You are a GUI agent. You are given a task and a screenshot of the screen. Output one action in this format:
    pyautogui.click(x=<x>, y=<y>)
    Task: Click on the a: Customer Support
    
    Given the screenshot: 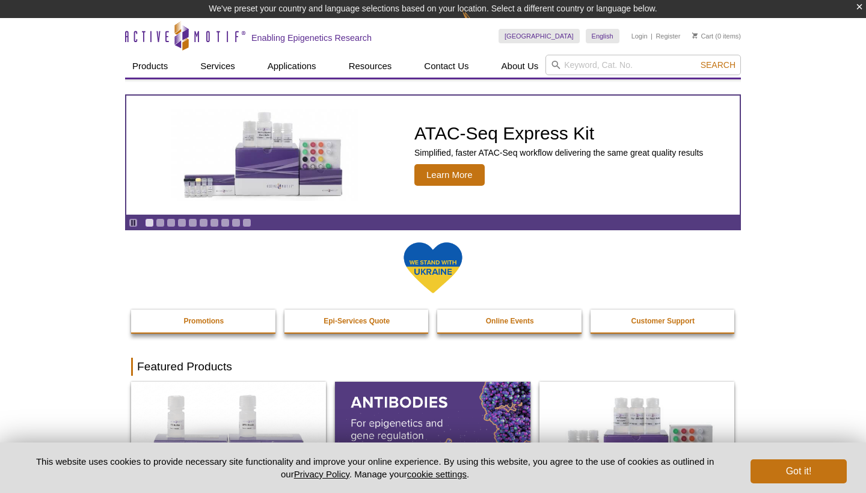 What is the action you would take?
    pyautogui.click(x=663, y=321)
    